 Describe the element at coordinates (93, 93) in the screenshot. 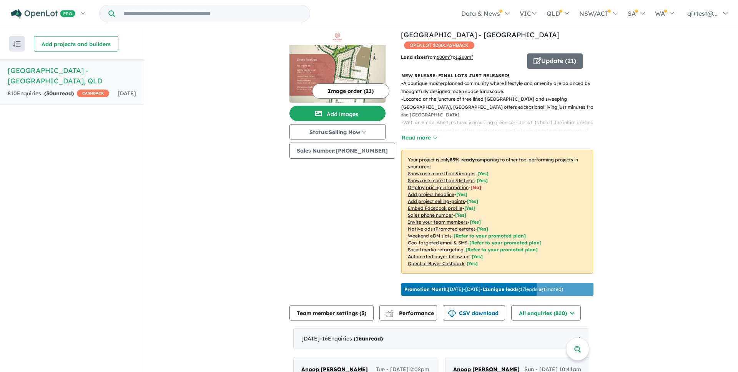

I see `span: CASHBACK` at that location.